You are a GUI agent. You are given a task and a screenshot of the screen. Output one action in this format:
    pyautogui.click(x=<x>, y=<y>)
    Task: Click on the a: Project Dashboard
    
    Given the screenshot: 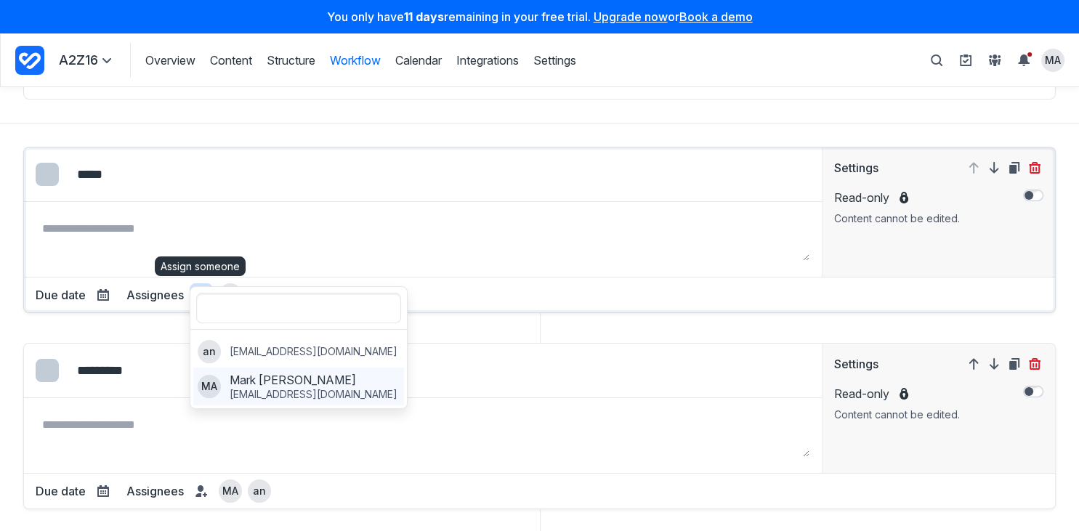 What is the action you would take?
    pyautogui.click(x=30, y=60)
    